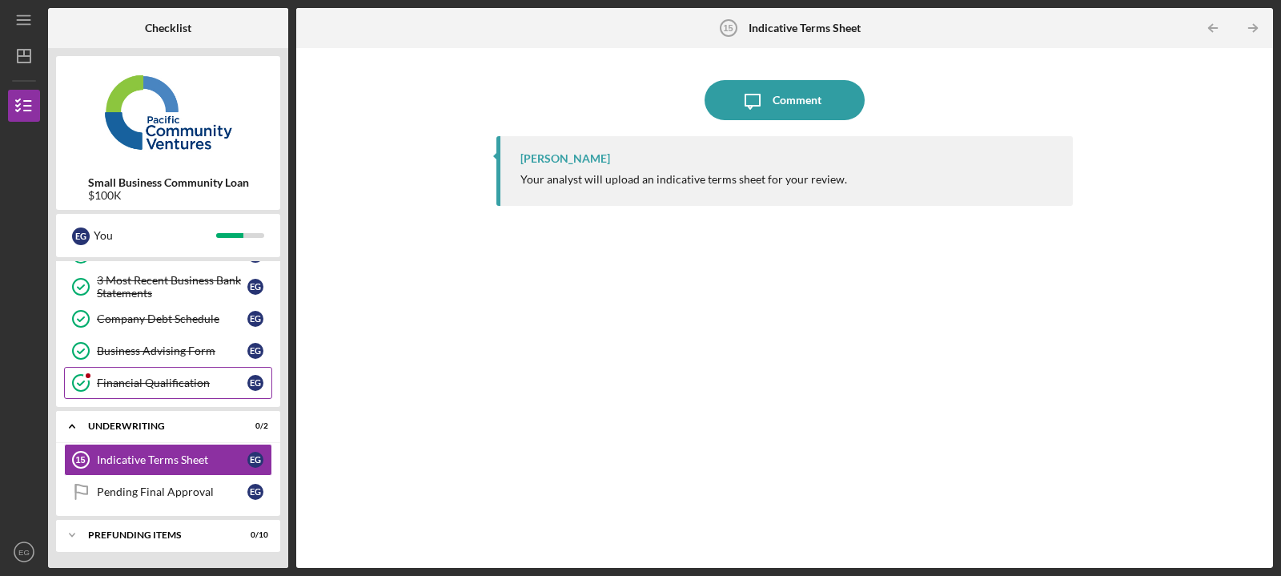 This screenshot has width=1281, height=576. Describe the element at coordinates (168, 383) in the screenshot. I see `a: Financial QualificationEG` at that location.